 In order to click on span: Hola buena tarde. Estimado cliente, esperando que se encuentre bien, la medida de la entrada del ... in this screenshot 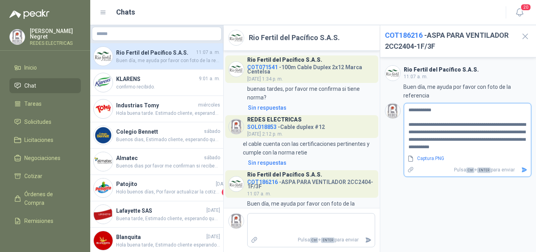, I will do `click(168, 113)`.